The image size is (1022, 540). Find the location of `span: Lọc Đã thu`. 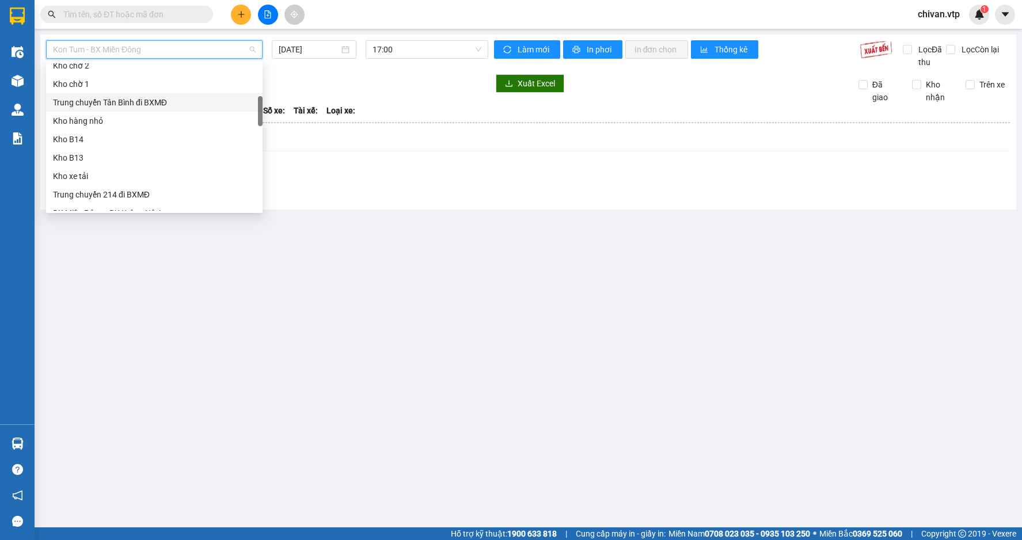

span: Lọc Đã thu is located at coordinates (930, 56).